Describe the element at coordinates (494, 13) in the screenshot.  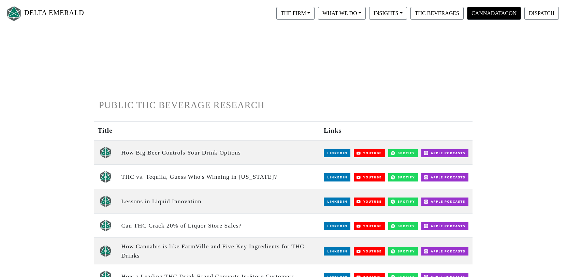
I see `a: CANNADATACON` at that location.